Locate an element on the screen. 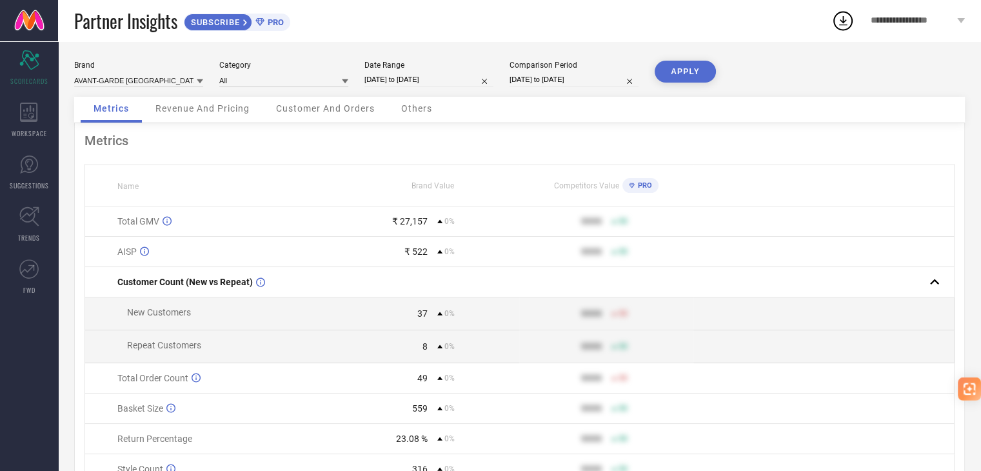 The height and width of the screenshot is (471, 981). span: Partner Insights is located at coordinates (126, 21).